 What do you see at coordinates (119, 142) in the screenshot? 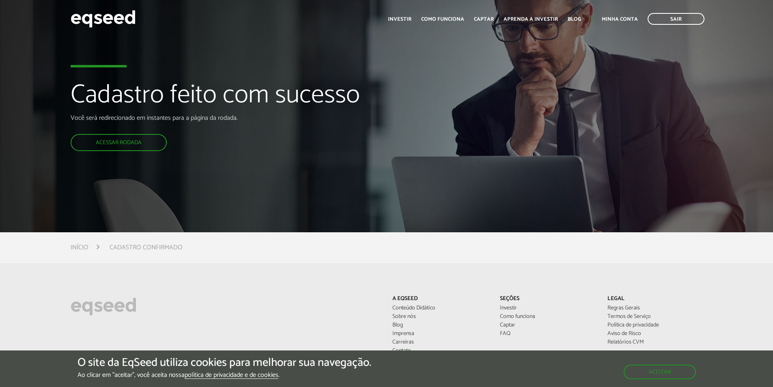
I see `a: Acessar rodada` at bounding box center [119, 142].